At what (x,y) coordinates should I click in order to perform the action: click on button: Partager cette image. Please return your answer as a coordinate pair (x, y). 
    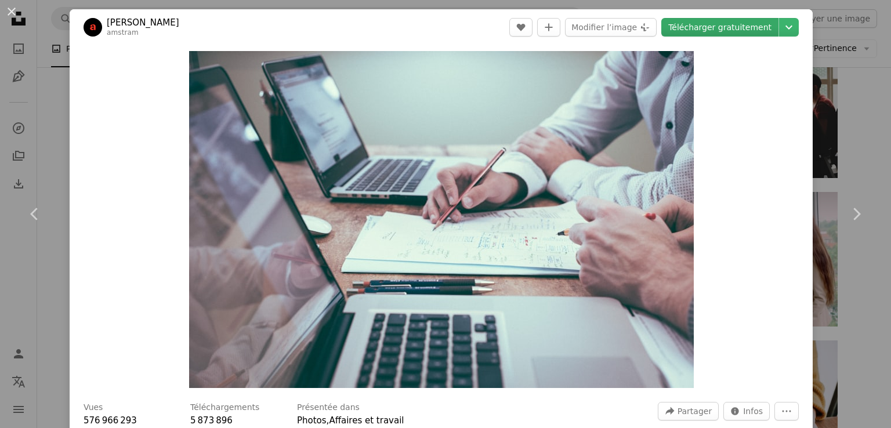
    Looking at the image, I should click on (688, 411).